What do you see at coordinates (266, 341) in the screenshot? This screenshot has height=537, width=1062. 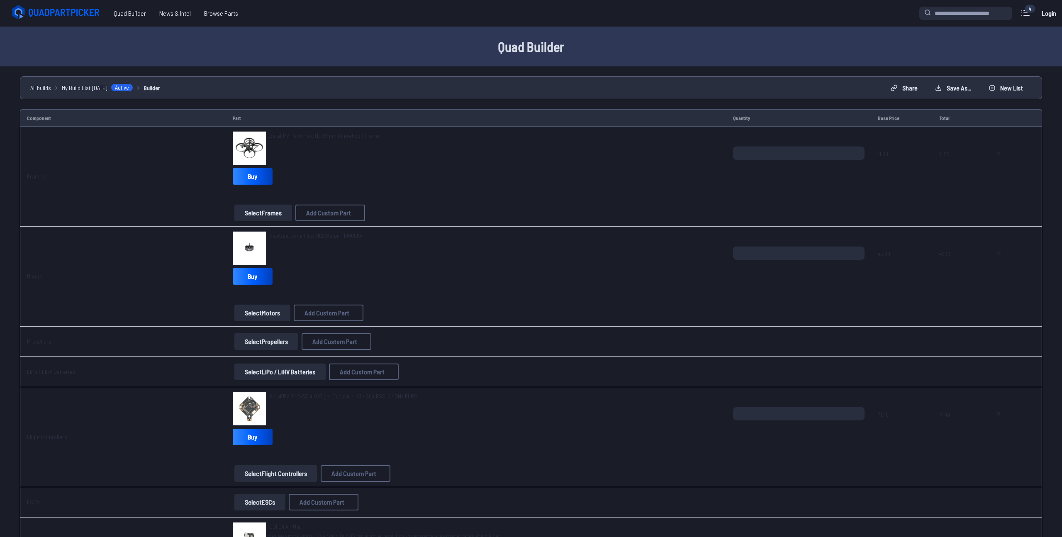 I see `a: SelectPropellers` at bounding box center [266, 341].